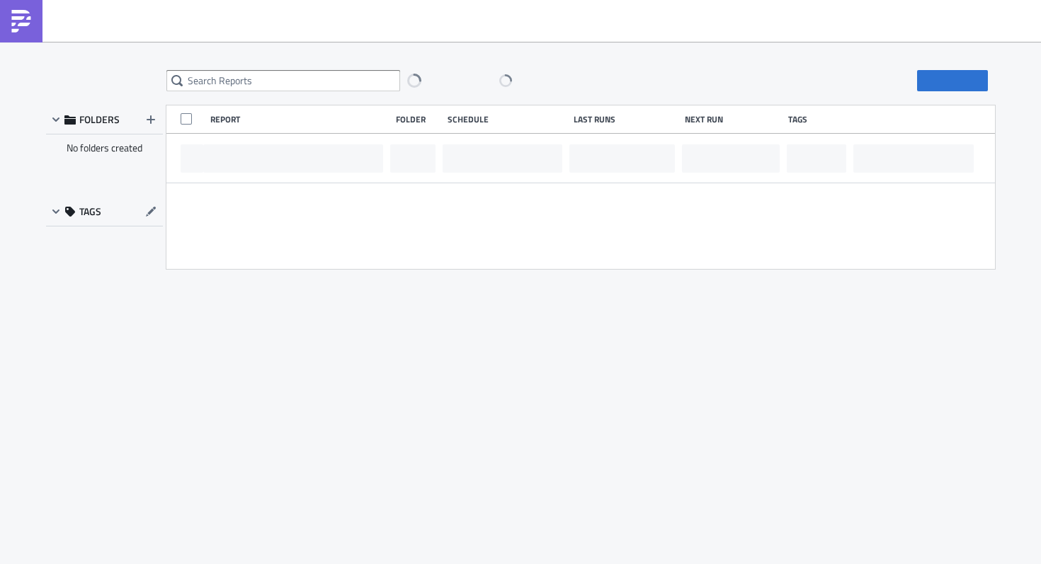 This screenshot has width=1041, height=564. Describe the element at coordinates (299, 119) in the screenshot. I see `div: Report` at that location.